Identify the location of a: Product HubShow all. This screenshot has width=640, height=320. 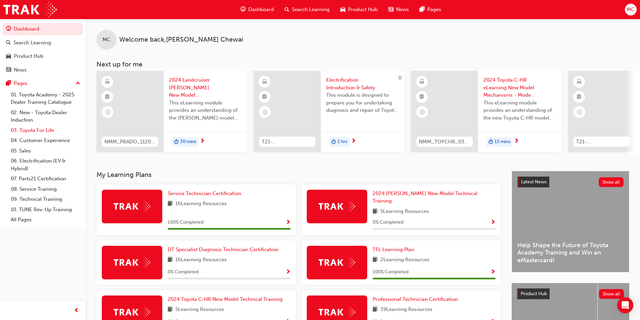
(571, 294).